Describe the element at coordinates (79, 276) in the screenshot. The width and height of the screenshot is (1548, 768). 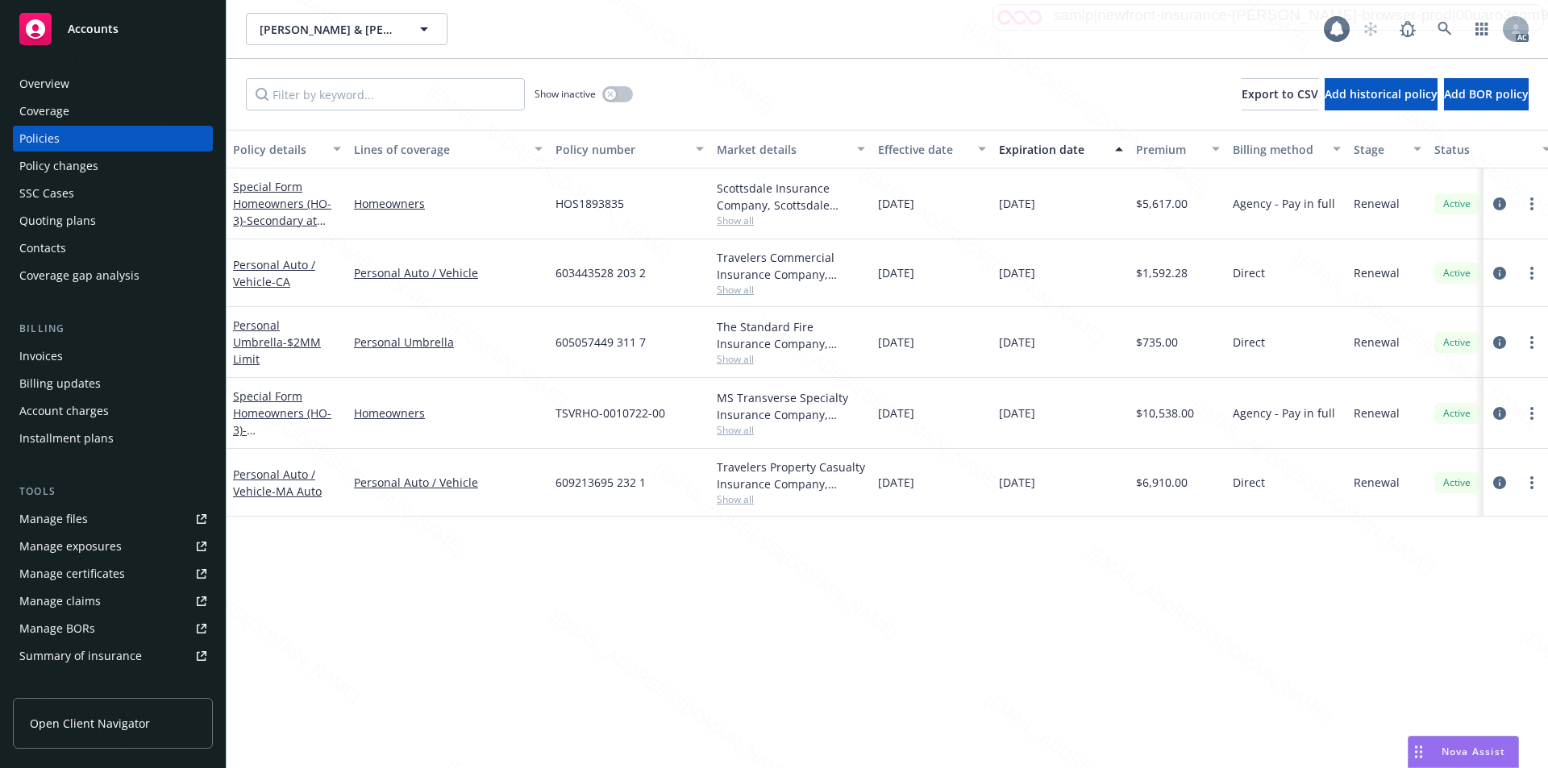
I see `div: Coverage gap analysis` at that location.